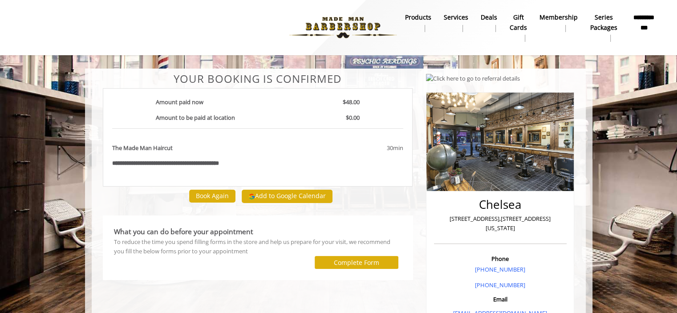 This screenshot has width=677, height=313. What do you see at coordinates (183, 231) in the screenshot?
I see `b: What you can do before your appointment` at bounding box center [183, 231].